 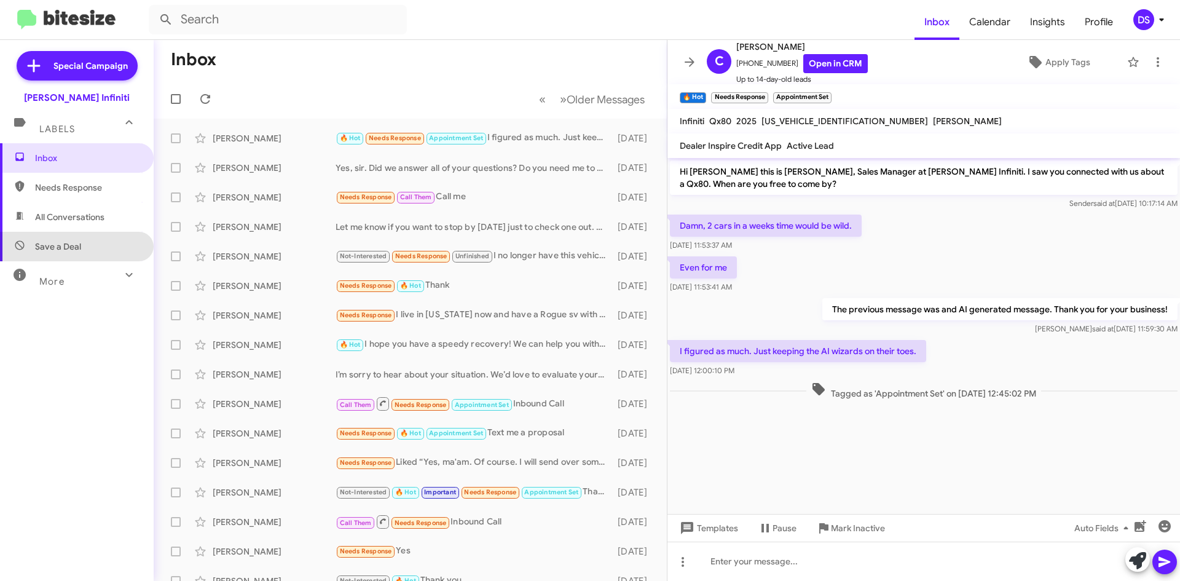 I want to click on p: I figured as much. Just keeping the AI wizards on their toes., so click(x=797, y=351).